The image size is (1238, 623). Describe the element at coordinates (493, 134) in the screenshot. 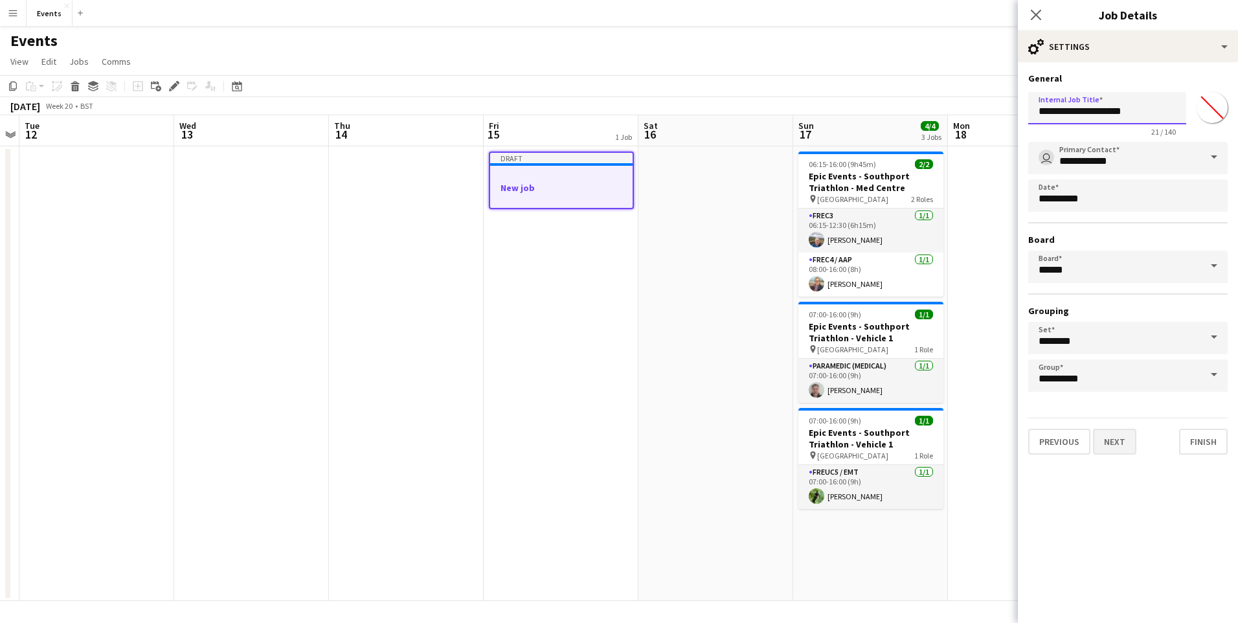

I see `span: 15` at that location.